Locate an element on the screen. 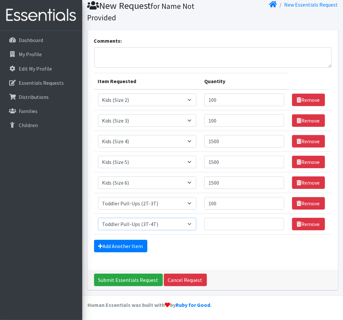 The height and width of the screenshot is (320, 343). a: Essentials Requests is located at coordinates (41, 83).